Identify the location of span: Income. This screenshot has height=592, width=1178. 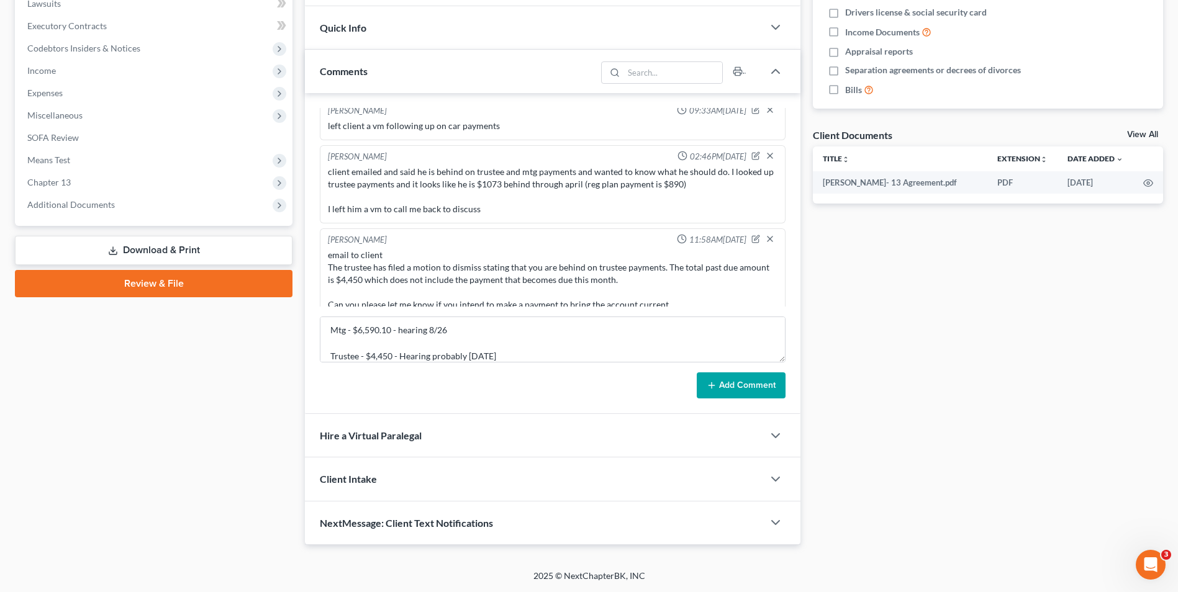
(42, 70).